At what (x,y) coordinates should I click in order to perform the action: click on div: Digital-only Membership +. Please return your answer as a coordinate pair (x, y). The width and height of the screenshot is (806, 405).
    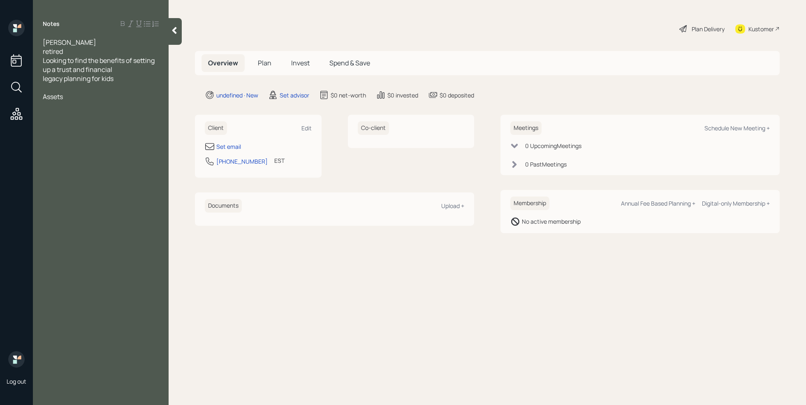
    Looking at the image, I should click on (736, 203).